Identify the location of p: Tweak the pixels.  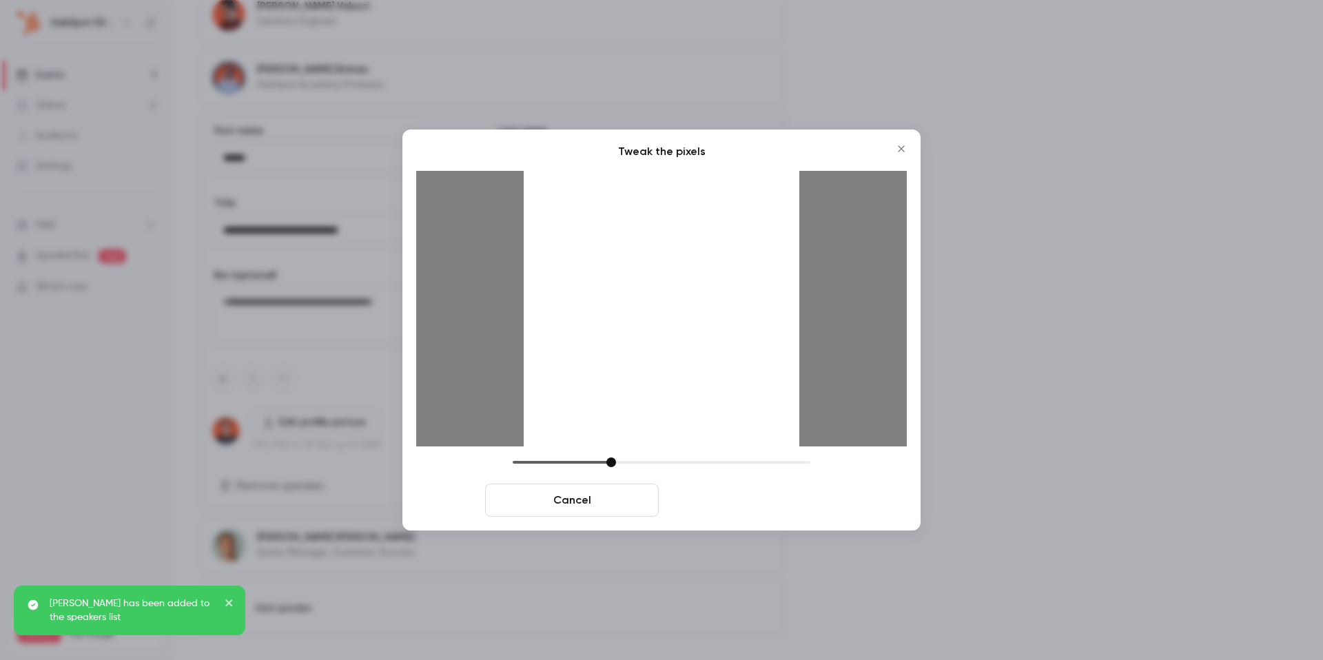
(661, 152).